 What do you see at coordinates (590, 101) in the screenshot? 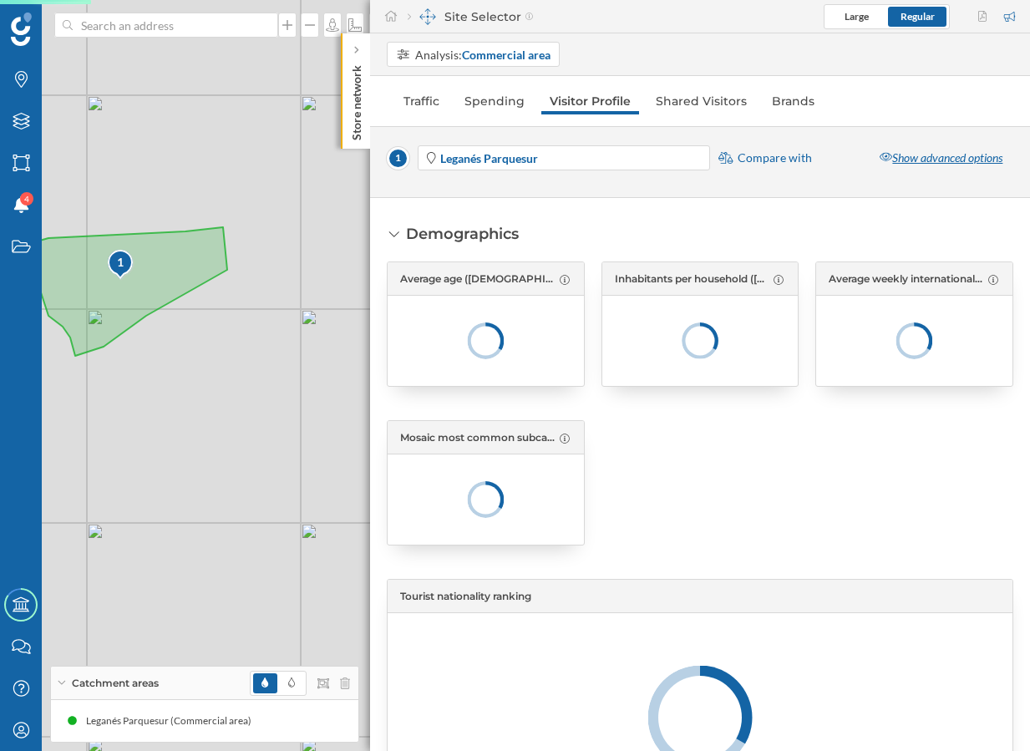
I see `a: Visitor Profile` at bounding box center [590, 101].